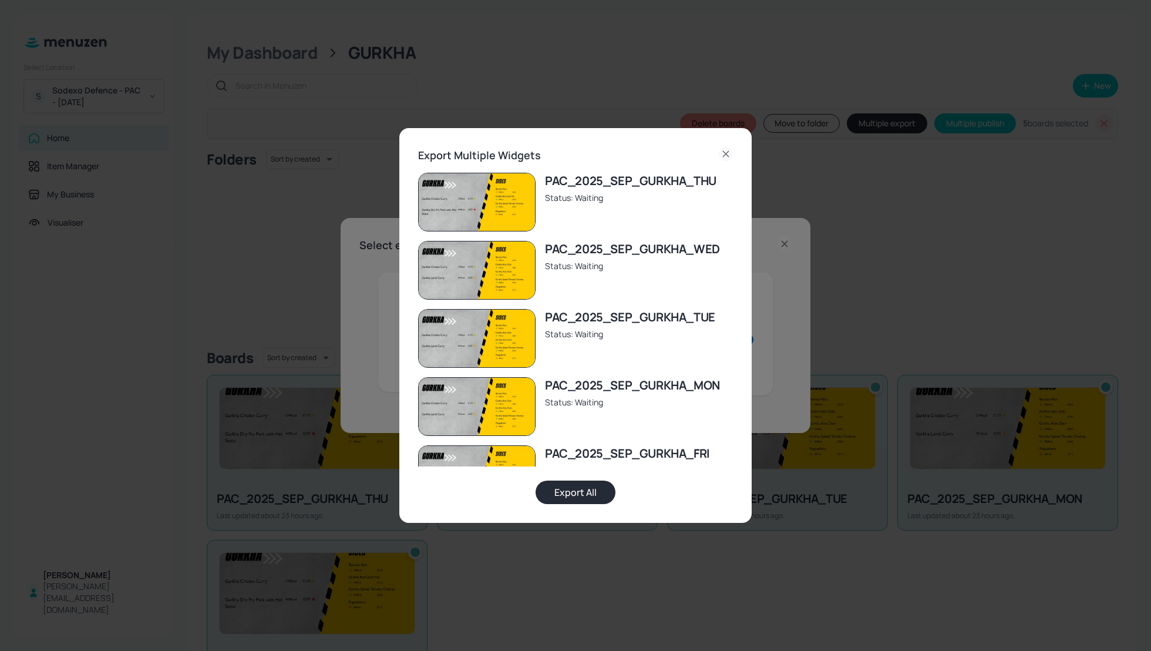 The image size is (1151, 651). Describe the element at coordinates (477, 478) in the screenshot. I see `img: PAC_2025_SEP_GURKHA_FRI` at that location.